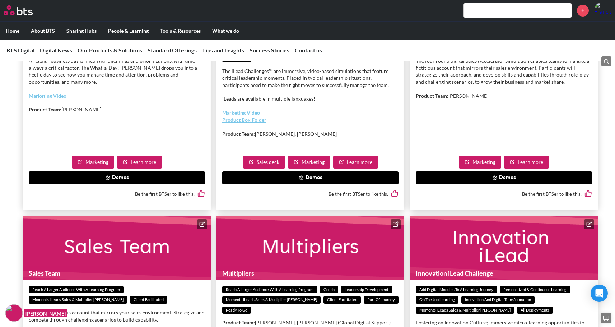 The width and height of the screenshot is (615, 327). What do you see at coordinates (237, 310) in the screenshot?
I see `span: Ready to go` at bounding box center [237, 310].